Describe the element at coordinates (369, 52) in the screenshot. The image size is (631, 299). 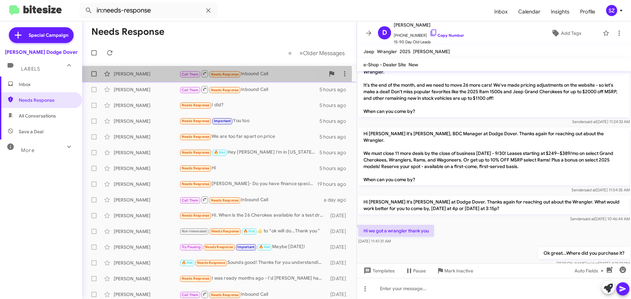
I see `span: Jeep` at that location.